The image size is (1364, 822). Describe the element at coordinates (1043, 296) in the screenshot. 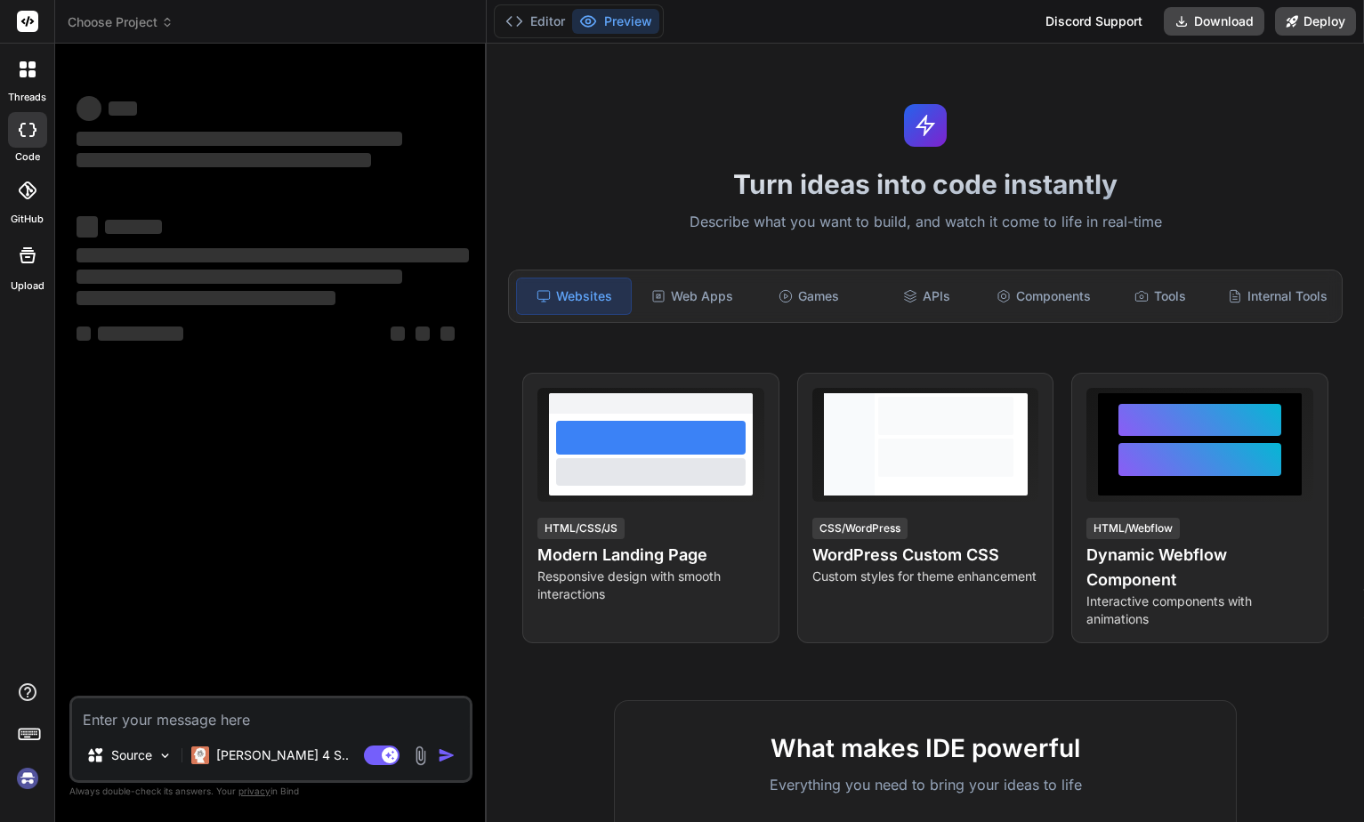

I see `div: Components` at that location.